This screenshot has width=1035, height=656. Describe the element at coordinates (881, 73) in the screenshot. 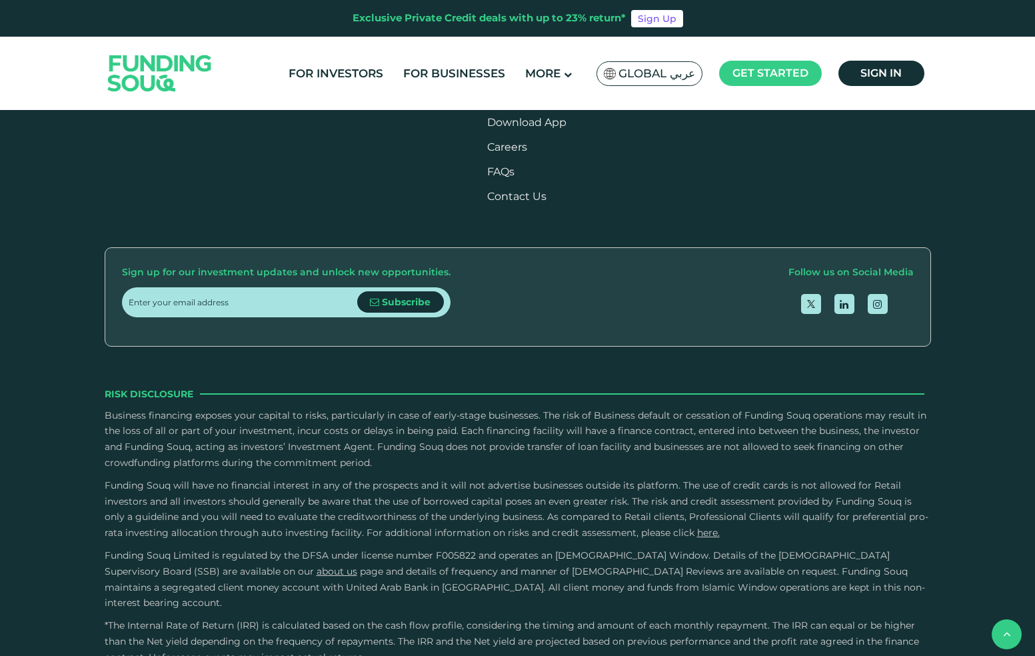

I see `a: Sign in` at that location.